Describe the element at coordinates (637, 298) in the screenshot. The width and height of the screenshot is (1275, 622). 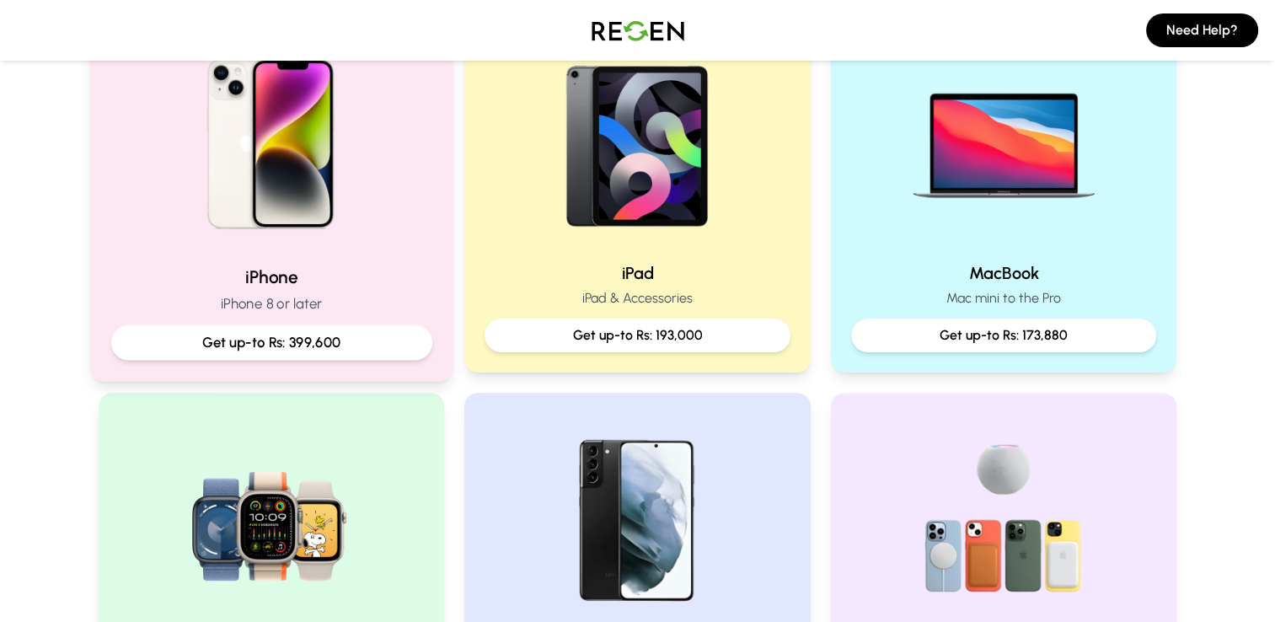
I see `p: iPad & Accessories` at that location.